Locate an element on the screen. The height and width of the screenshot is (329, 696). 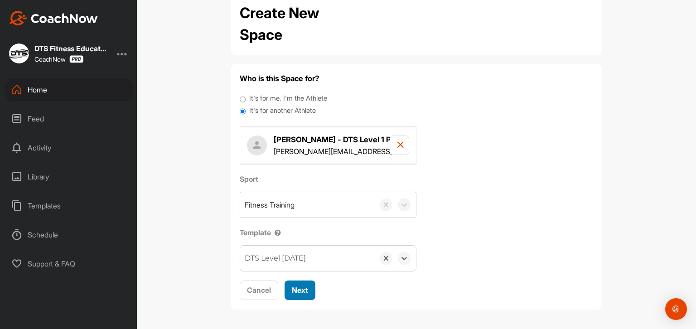
img: CoachNow Pro is located at coordinates (76, 59).